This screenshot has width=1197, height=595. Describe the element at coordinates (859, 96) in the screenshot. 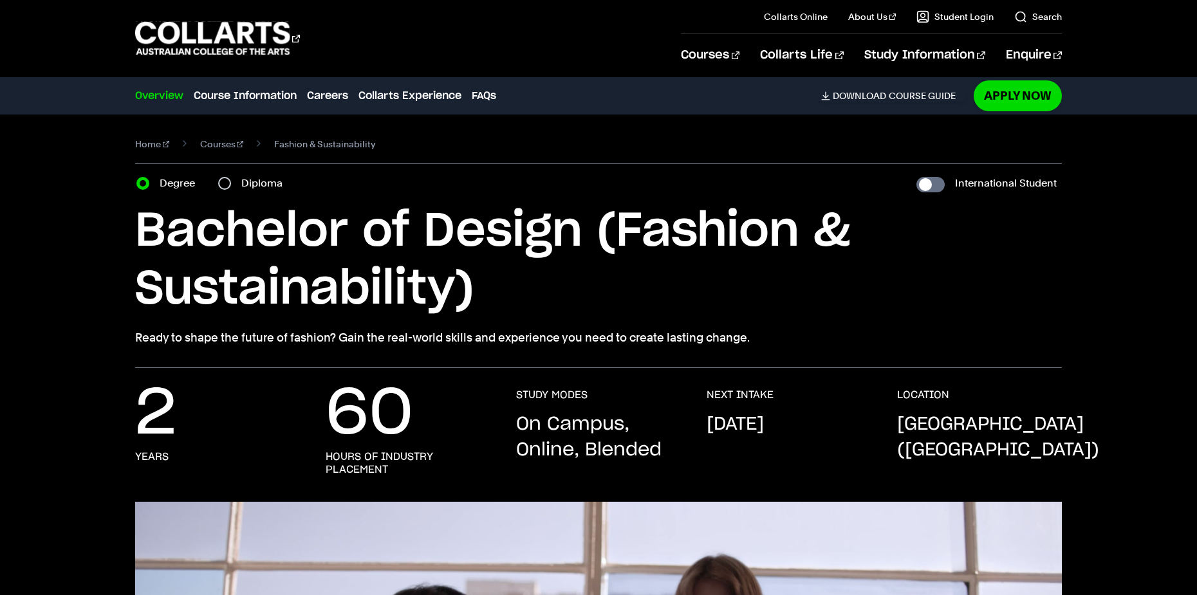

I see `span: Download` at that location.